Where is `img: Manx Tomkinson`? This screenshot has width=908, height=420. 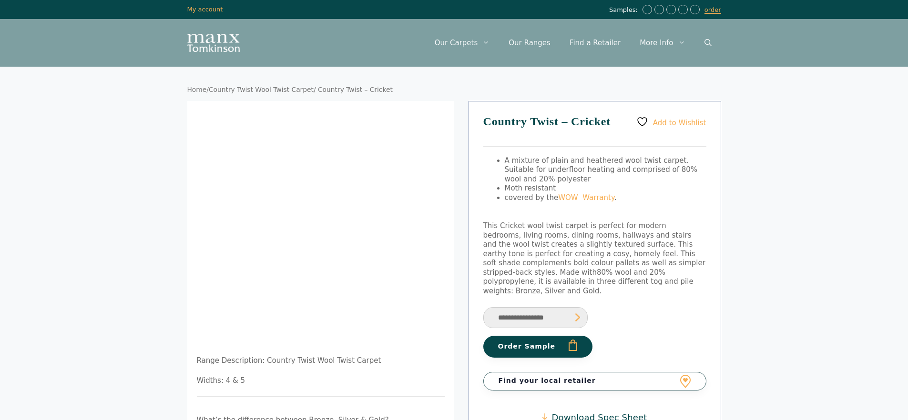
img: Manx Tomkinson is located at coordinates (214, 43).